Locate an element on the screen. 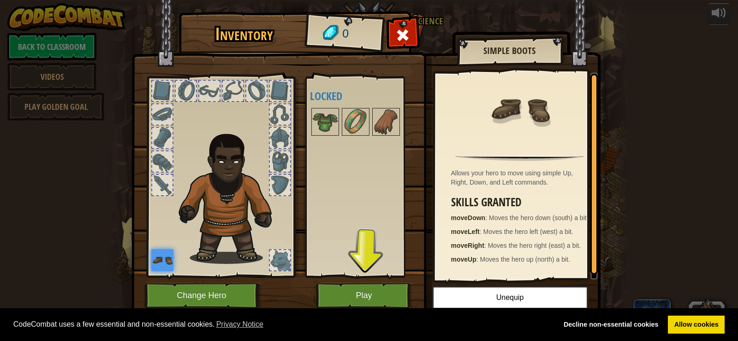 The width and height of the screenshot is (738, 341). button: Change Hero is located at coordinates (203, 295).